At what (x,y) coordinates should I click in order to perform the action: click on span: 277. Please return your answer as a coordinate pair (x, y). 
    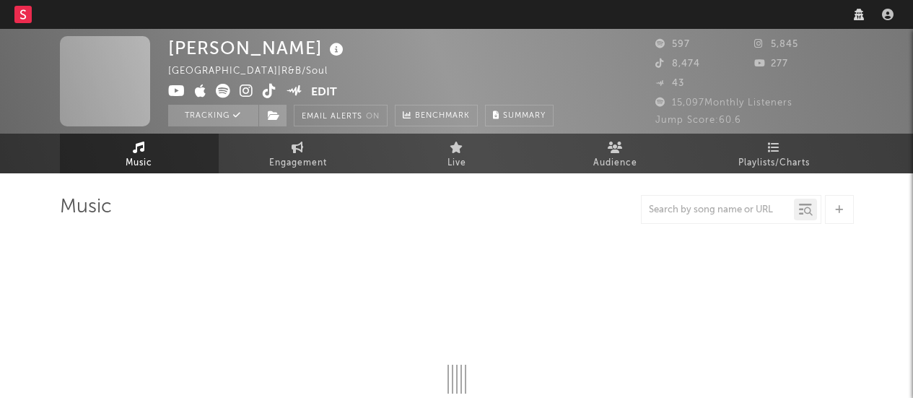
    Looking at the image, I should click on (771, 64).